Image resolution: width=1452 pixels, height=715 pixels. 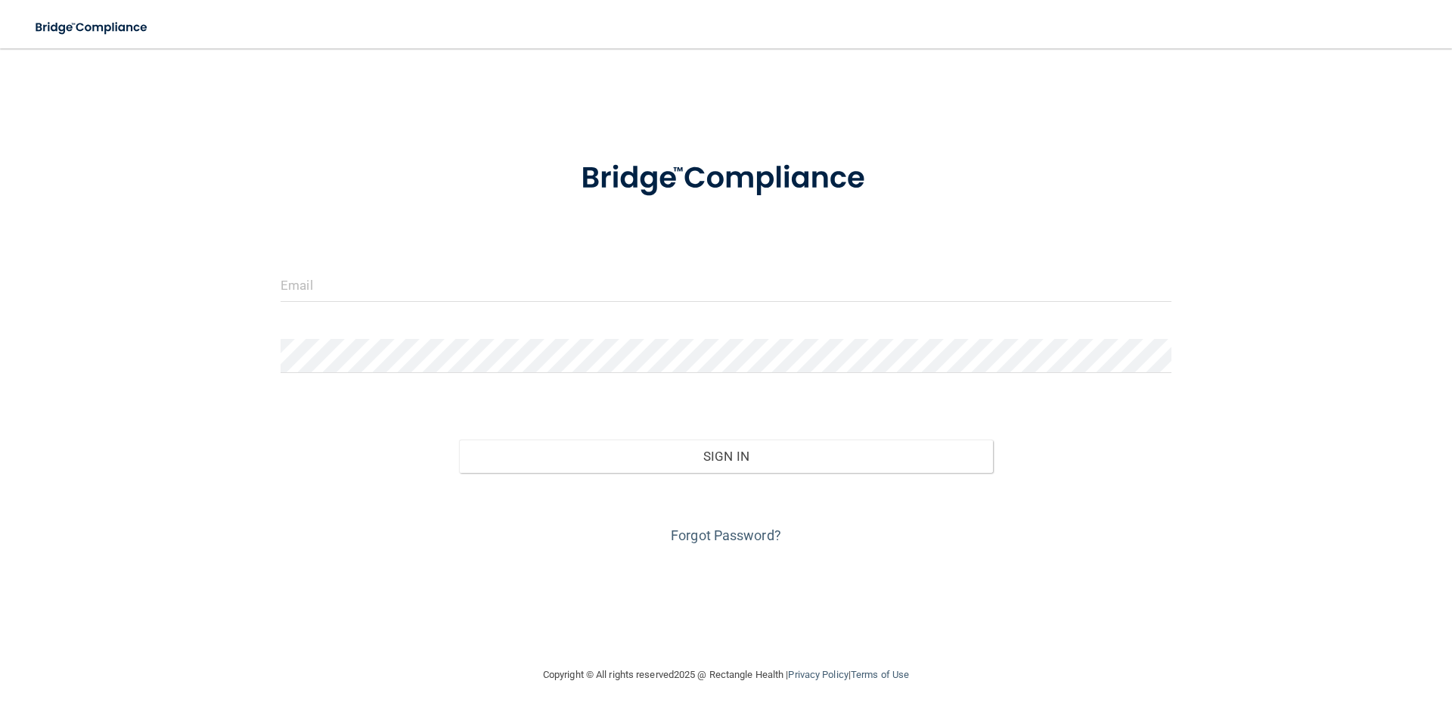 I want to click on a: Privacy Policy, so click(x=817, y=674).